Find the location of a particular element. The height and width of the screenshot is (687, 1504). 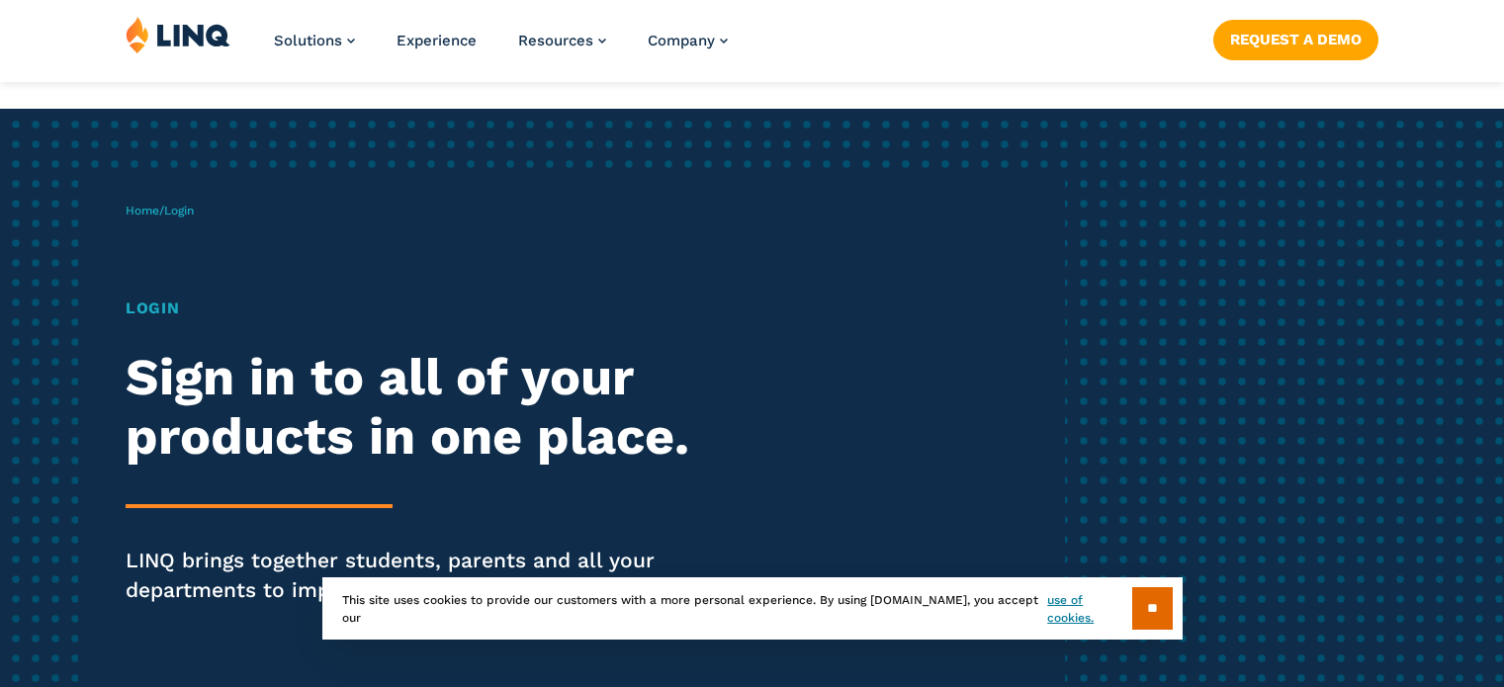

nav: Button Navigation is located at coordinates (1296, 38).